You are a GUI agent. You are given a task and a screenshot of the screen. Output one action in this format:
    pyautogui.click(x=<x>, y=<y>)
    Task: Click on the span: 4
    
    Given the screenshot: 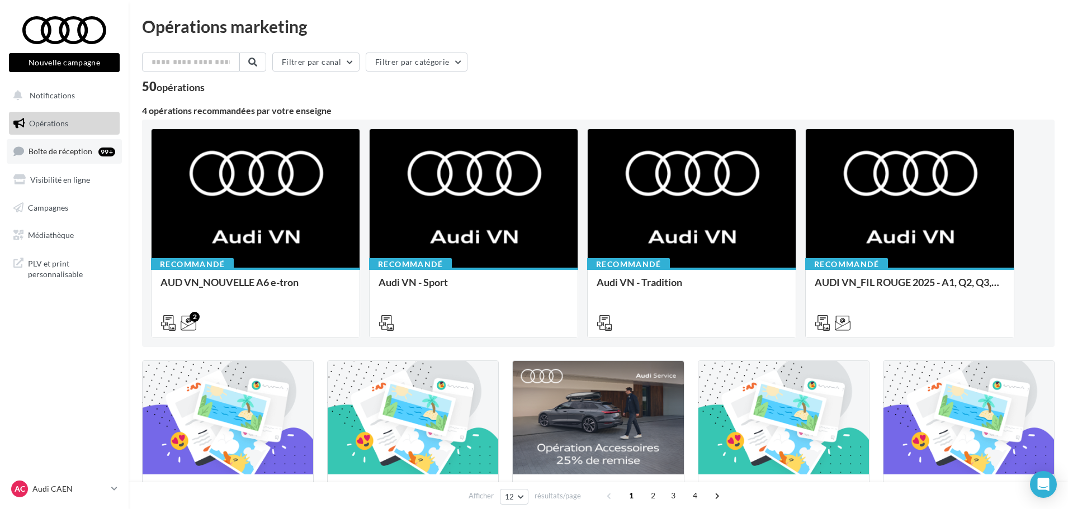 What is the action you would take?
    pyautogui.click(x=695, y=496)
    